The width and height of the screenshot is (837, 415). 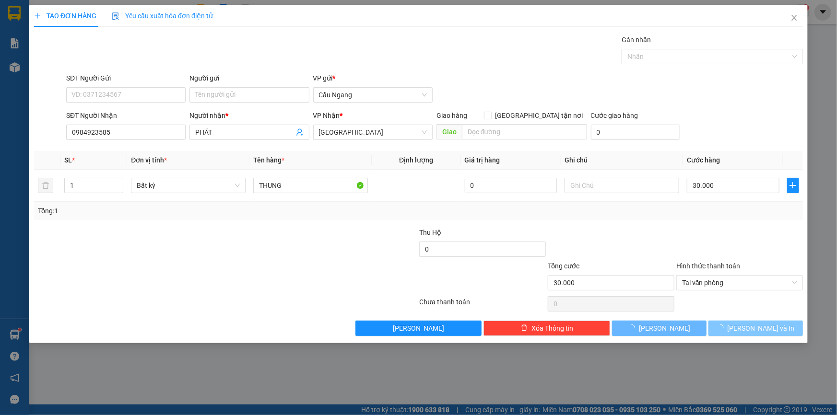 I want to click on span: user-add, so click(x=300, y=132).